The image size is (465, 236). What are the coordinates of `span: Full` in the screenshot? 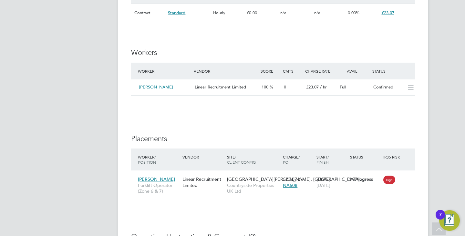 It's located at (343, 87).